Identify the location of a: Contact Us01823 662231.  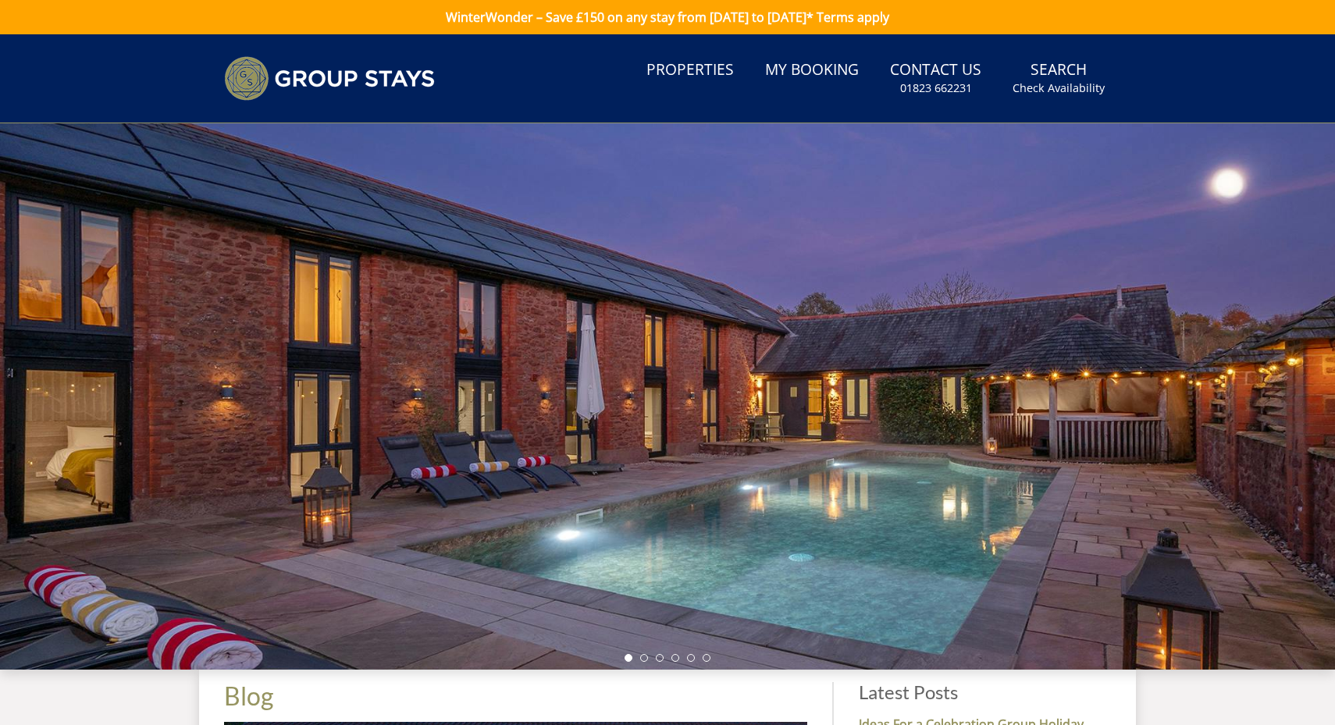
(935, 78).